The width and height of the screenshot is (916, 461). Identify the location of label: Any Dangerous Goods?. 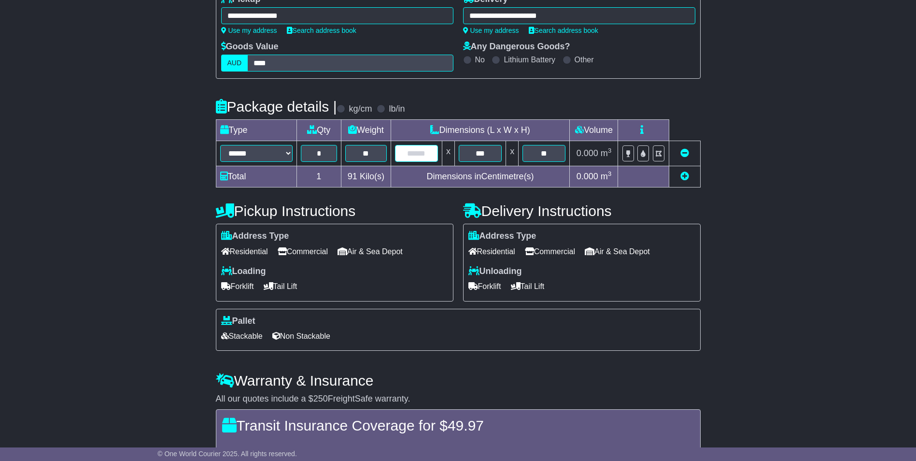
(517, 47).